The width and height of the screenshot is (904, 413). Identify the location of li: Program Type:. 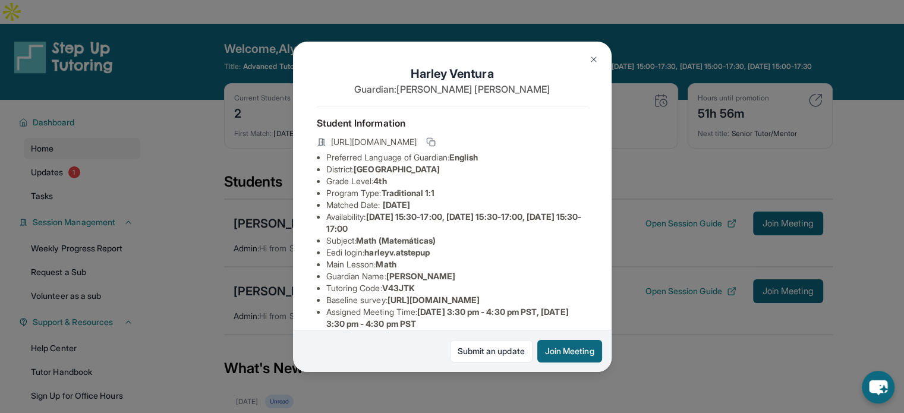
(457, 193).